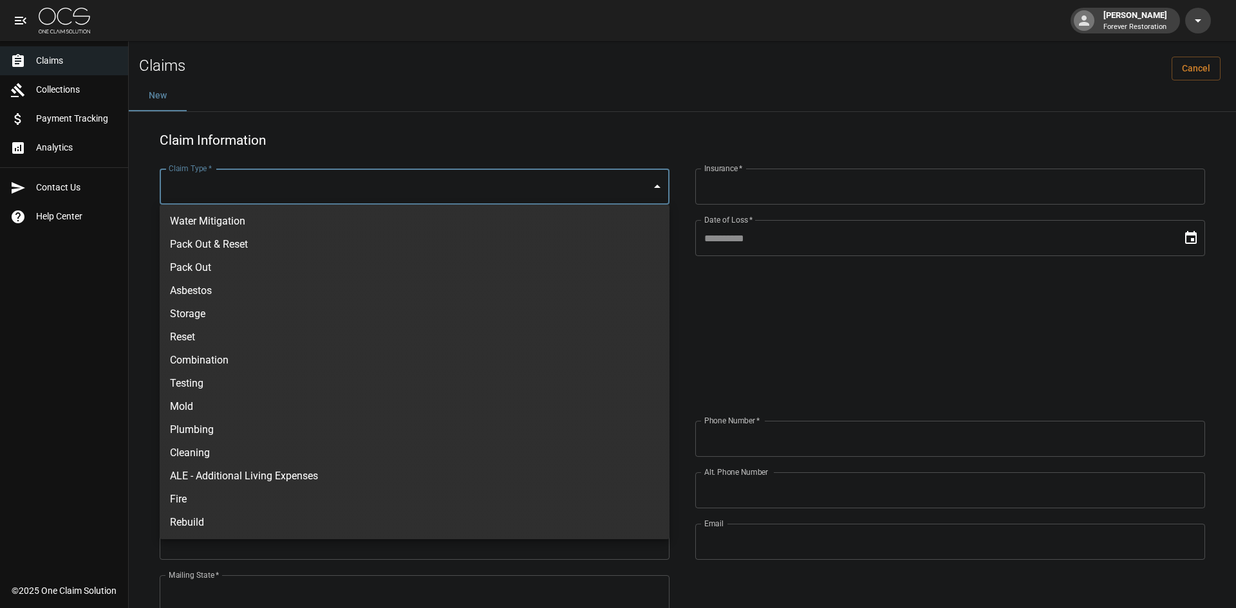 The image size is (1236, 608). I want to click on li: ALE - Additional Living Expenses, so click(415, 476).